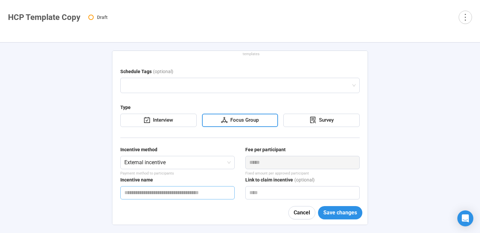  Describe the element at coordinates (44, 17) in the screenshot. I see `h1: HCP Template Copy` at that location.